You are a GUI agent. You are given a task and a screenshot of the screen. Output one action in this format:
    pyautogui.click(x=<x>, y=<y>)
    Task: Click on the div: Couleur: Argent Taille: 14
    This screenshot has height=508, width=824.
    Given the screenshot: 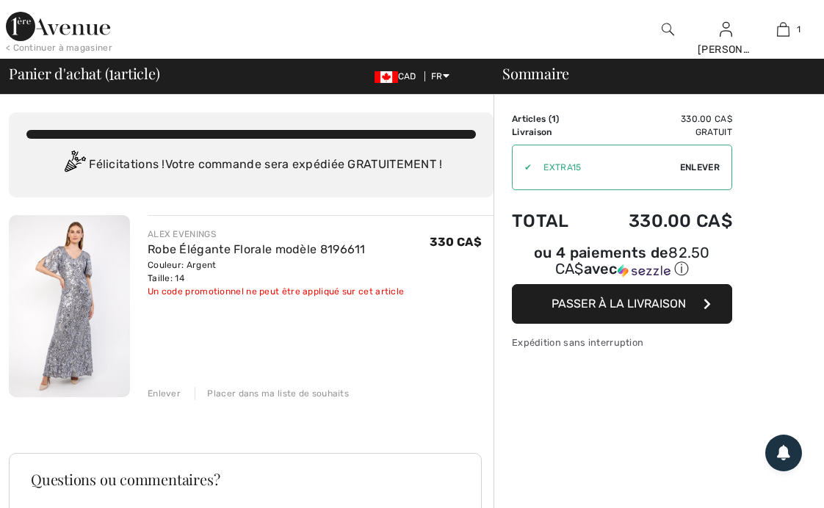 What is the action you would take?
    pyautogui.click(x=275, y=272)
    